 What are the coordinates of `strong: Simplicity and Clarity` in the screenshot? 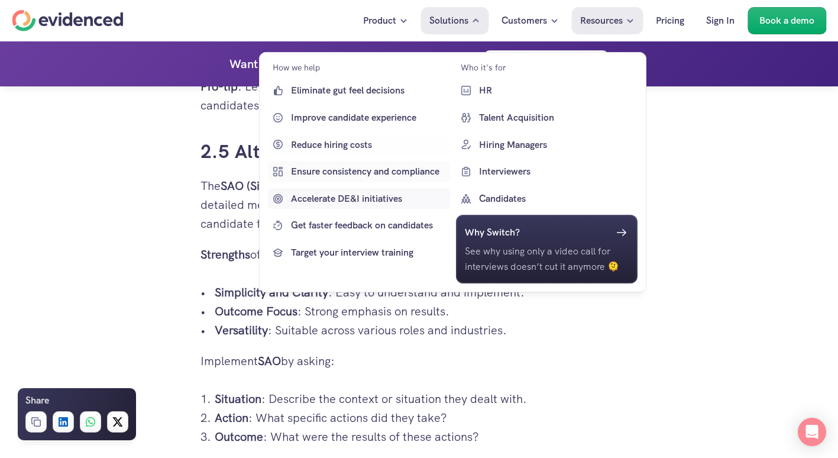 It's located at (271, 292).